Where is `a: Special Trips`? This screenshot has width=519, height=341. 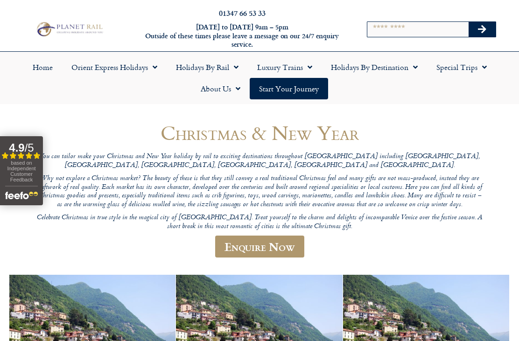 a: Special Trips is located at coordinates (462, 67).